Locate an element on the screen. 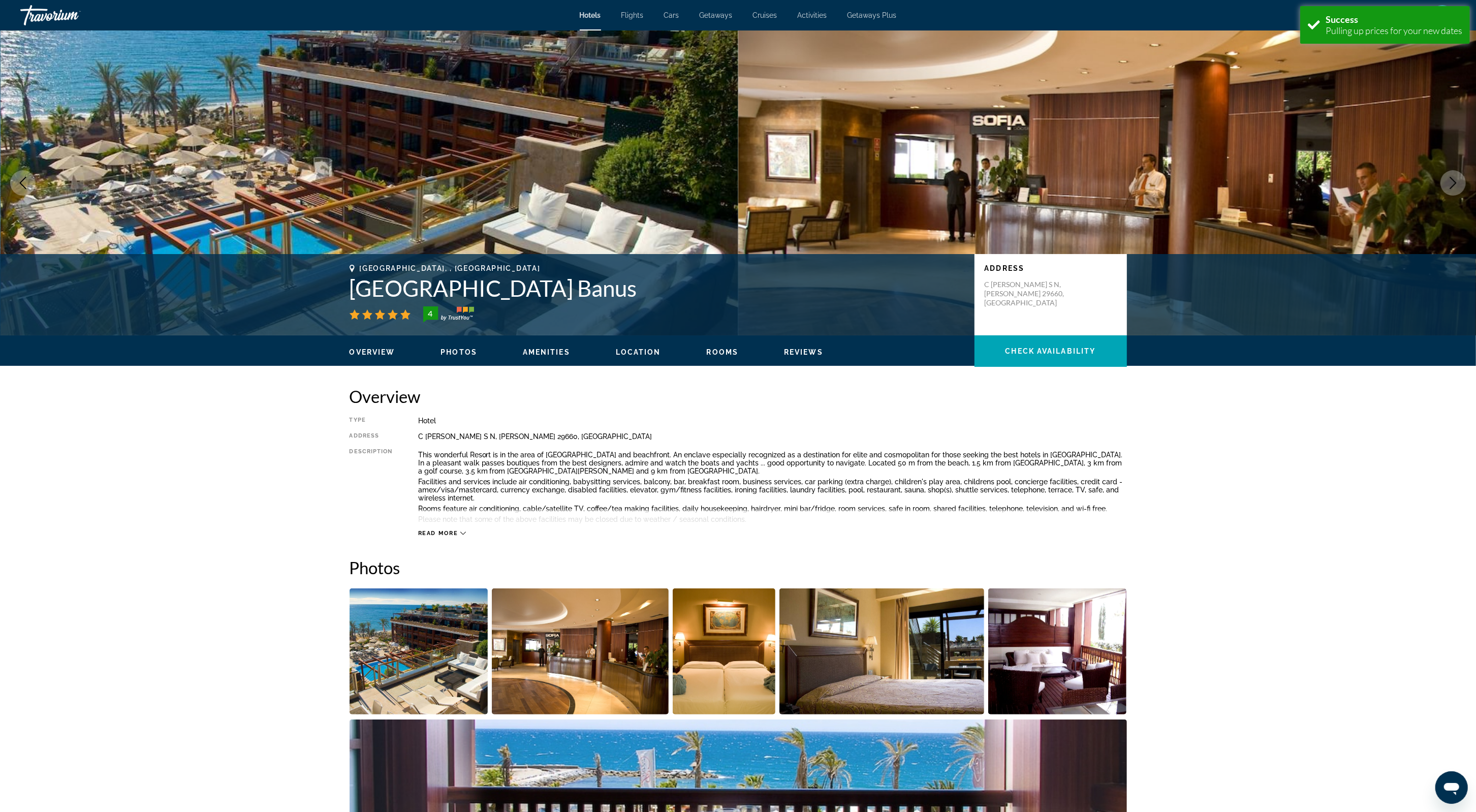  div: Hotel is located at coordinates (773, 421).